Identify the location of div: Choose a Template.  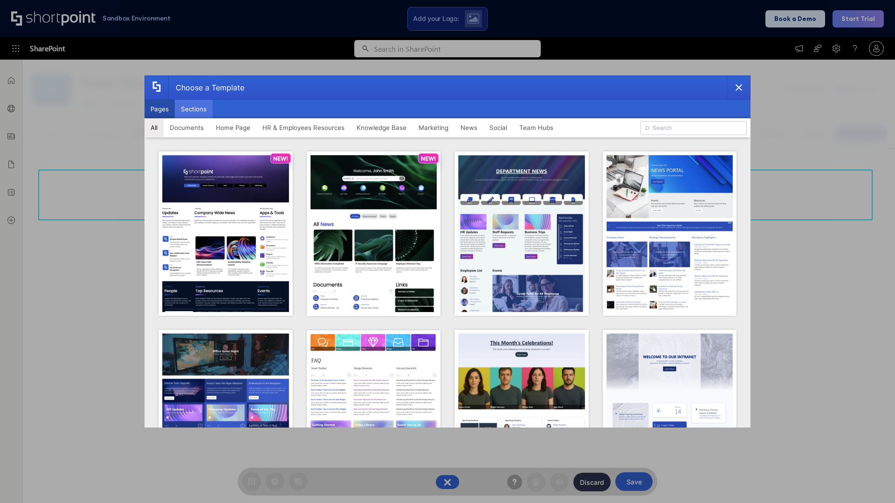
(206, 88).